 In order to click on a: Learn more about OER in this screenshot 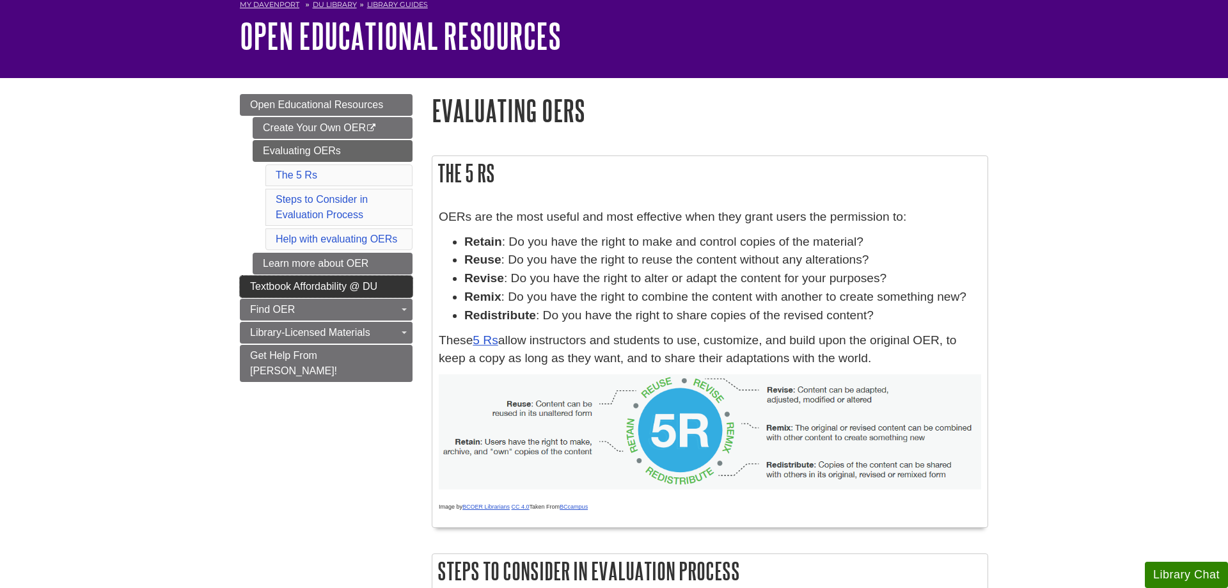, I will do `click(333, 263)`.